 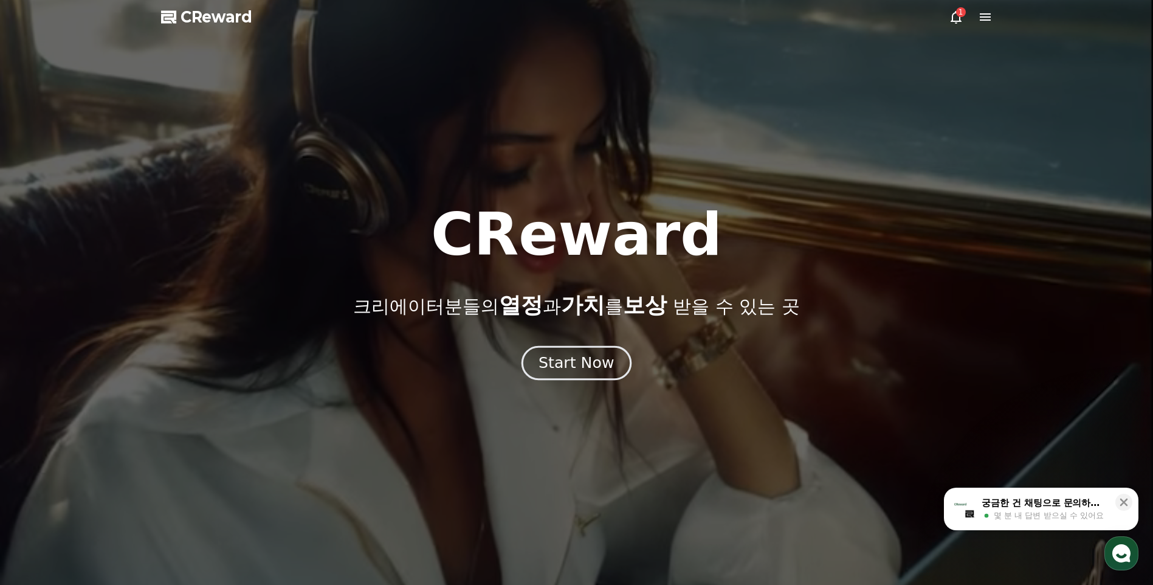 I want to click on span: 보상, so click(x=645, y=305).